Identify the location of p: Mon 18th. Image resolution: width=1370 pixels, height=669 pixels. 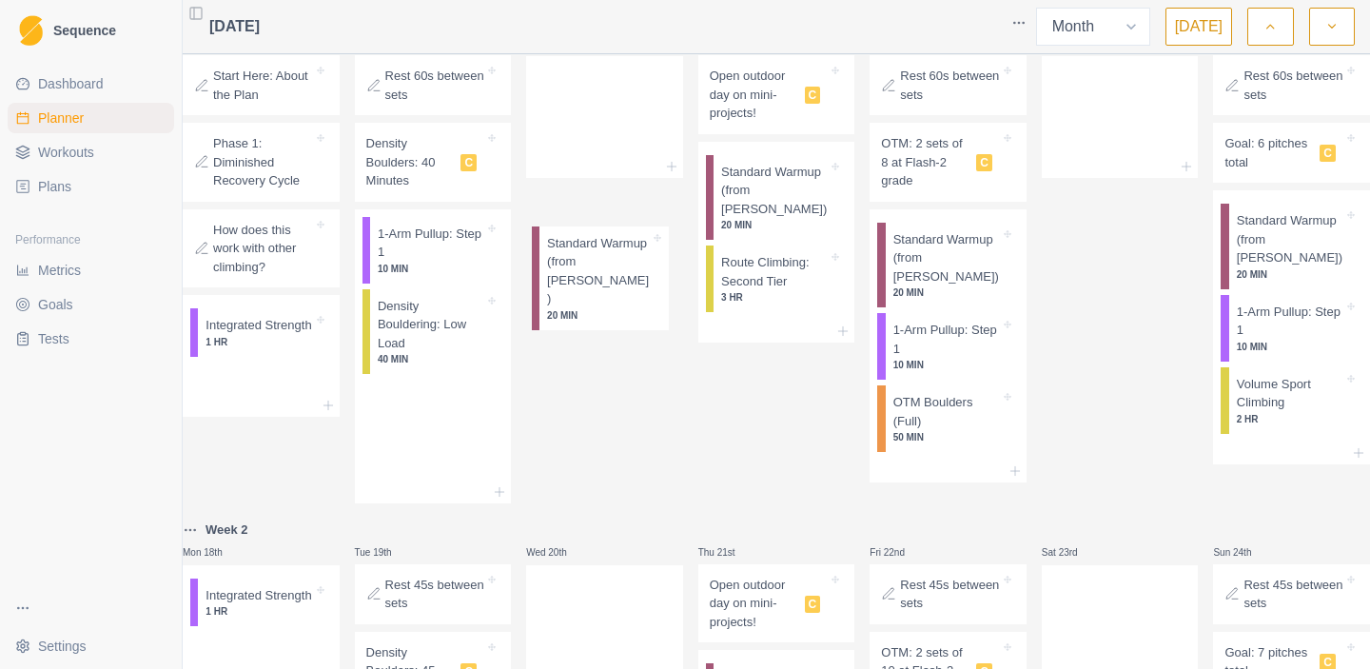
(211, 552).